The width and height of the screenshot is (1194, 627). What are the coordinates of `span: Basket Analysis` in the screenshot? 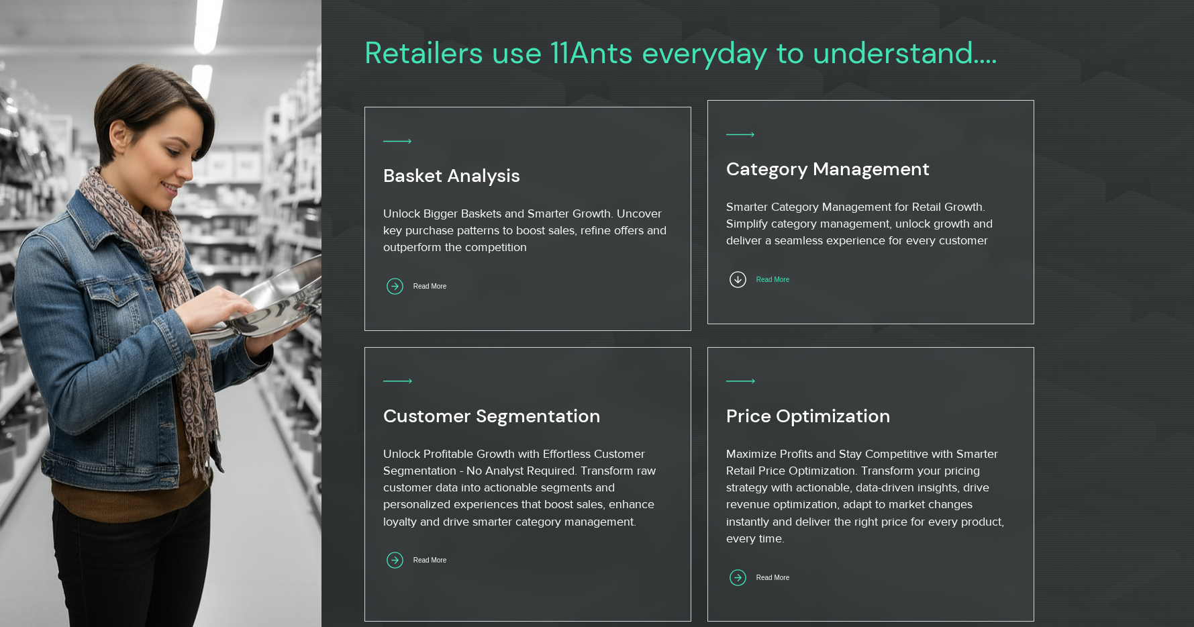 It's located at (452, 175).